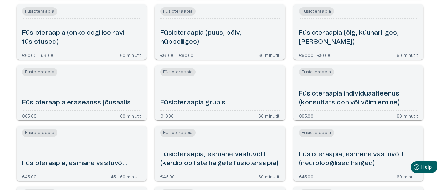  What do you see at coordinates (81, 38) in the screenshot?
I see `h6: Füsioteraapia (onkoloogilise ravi tüsistused)` at bounding box center [81, 38].